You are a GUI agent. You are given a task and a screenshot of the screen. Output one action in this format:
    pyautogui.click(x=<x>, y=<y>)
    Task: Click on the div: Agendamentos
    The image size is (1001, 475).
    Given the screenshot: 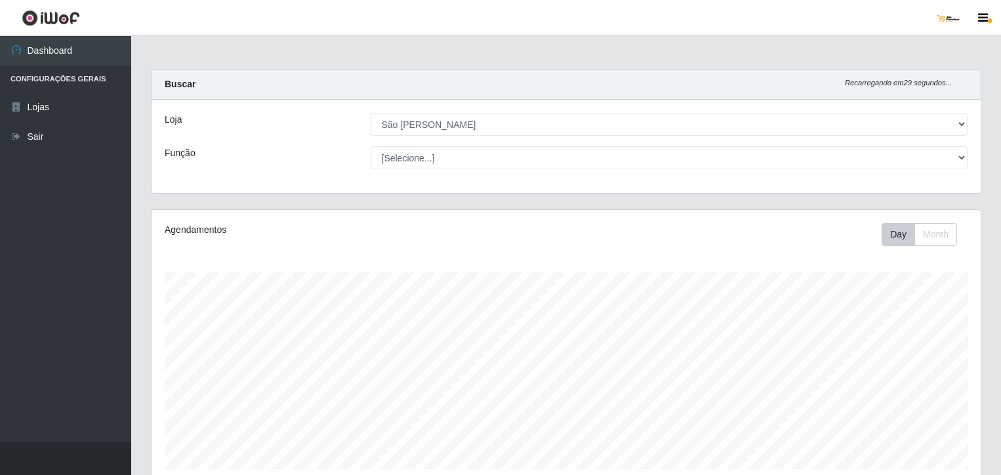 What is the action you would take?
    pyautogui.click(x=326, y=230)
    